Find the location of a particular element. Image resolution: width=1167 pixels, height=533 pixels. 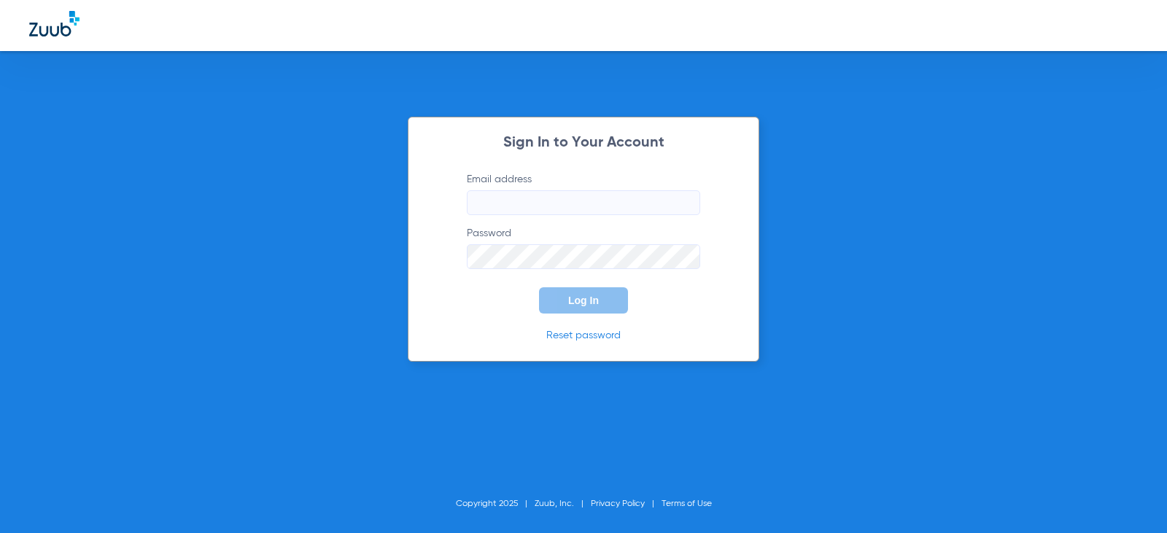

a: Reset password is located at coordinates (583, 336).